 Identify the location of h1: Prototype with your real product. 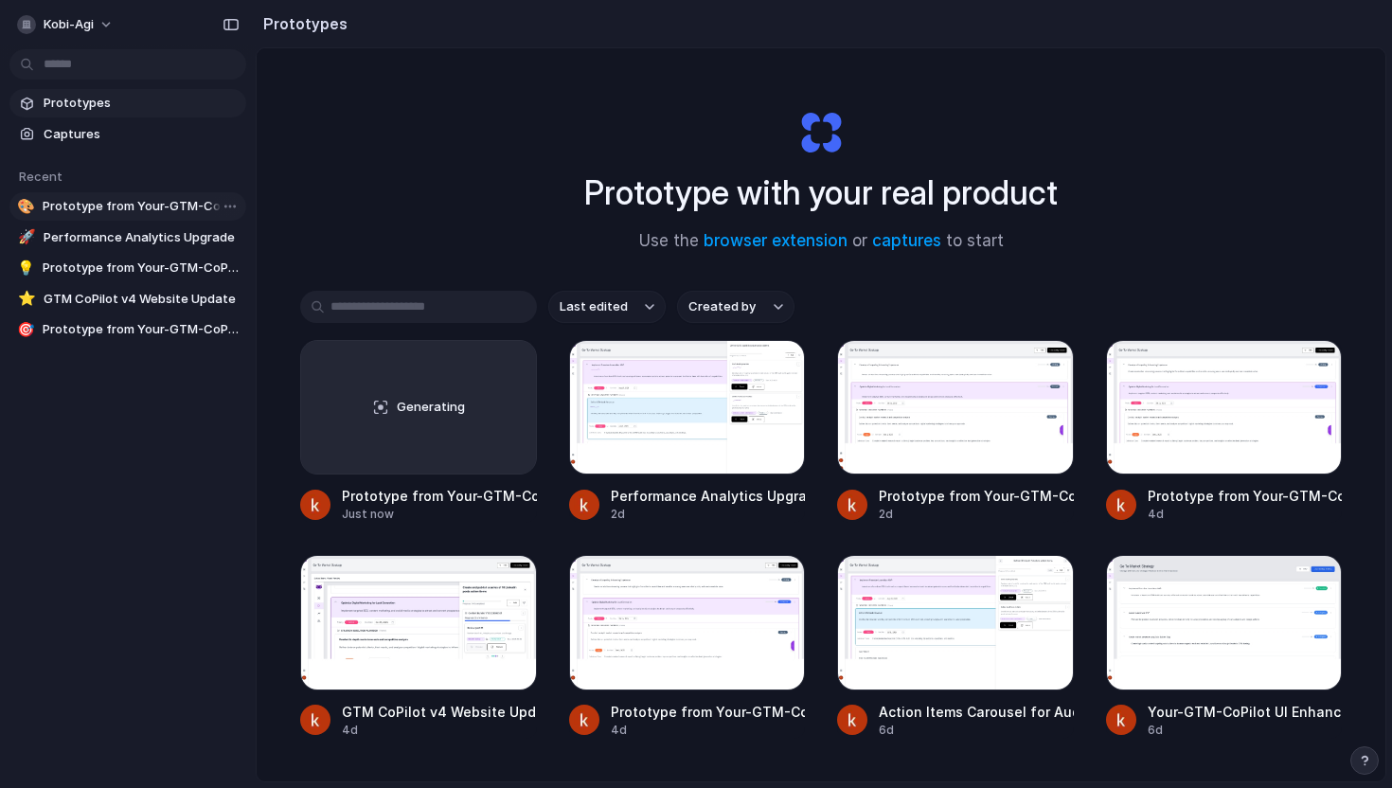
(821, 192).